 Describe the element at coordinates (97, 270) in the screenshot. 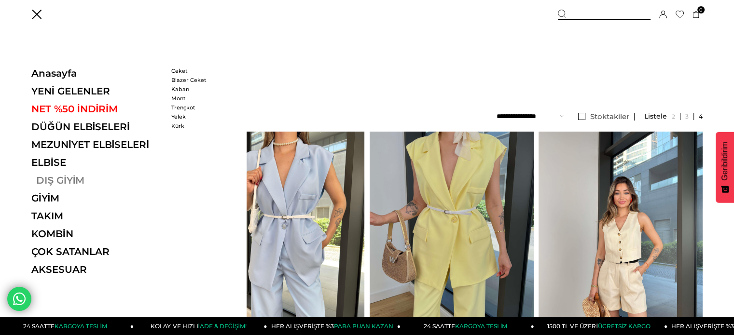

I see `a: AKSESUAR` at that location.